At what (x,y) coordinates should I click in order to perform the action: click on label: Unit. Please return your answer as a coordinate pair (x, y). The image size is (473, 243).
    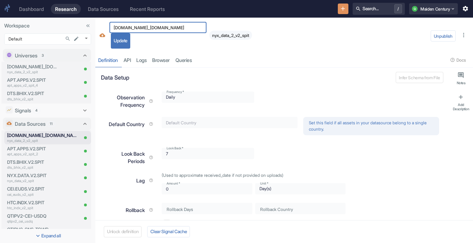
    Looking at the image, I should click on (264, 183).